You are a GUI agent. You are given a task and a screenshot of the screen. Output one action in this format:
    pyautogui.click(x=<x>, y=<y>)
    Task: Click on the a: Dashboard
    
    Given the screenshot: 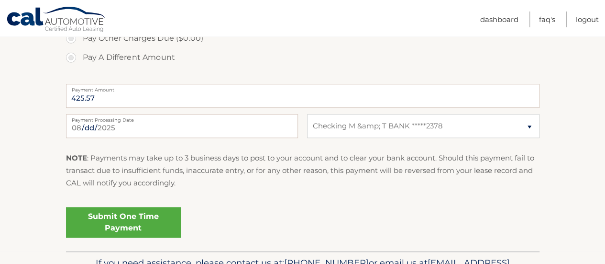 What is the action you would take?
    pyautogui.click(x=500, y=19)
    